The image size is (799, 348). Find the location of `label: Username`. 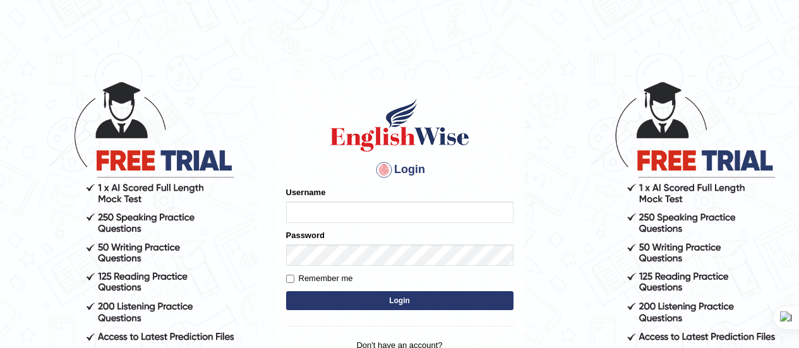

label: Username is located at coordinates (306, 192).